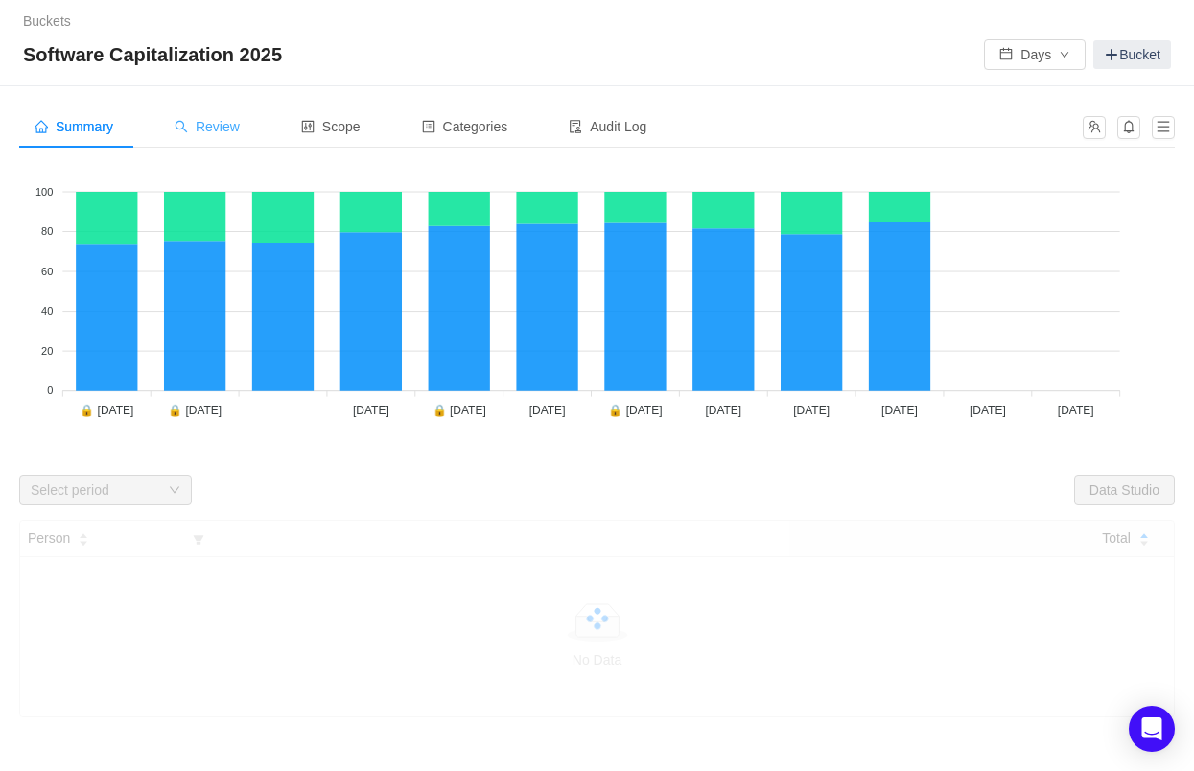 The width and height of the screenshot is (1194, 771). Describe the element at coordinates (576, 127) in the screenshot. I see `i: icon: audit` at that location.